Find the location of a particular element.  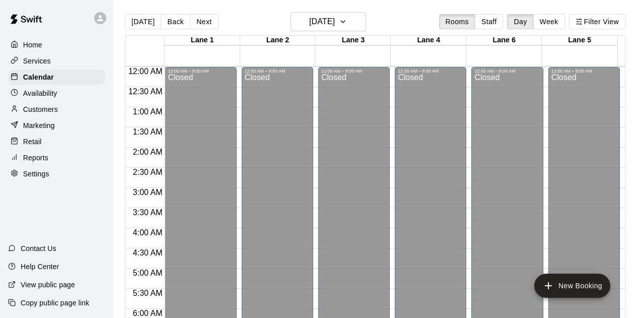

div: Calendar is located at coordinates (56, 77).